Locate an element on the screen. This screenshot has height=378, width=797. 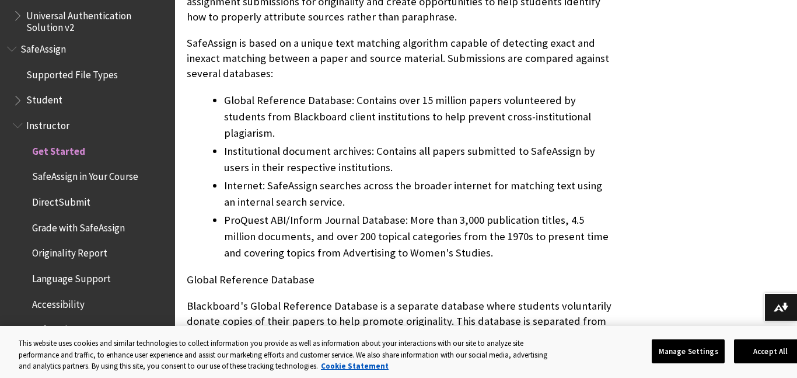
span: Language Support is located at coordinates (71, 276).